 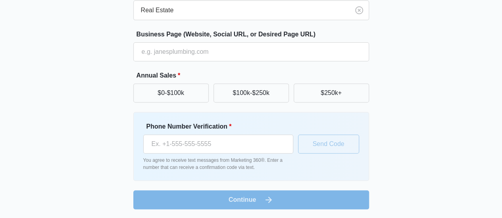 What do you see at coordinates (331, 93) in the screenshot?
I see `button: $250k+` at bounding box center [331, 93].